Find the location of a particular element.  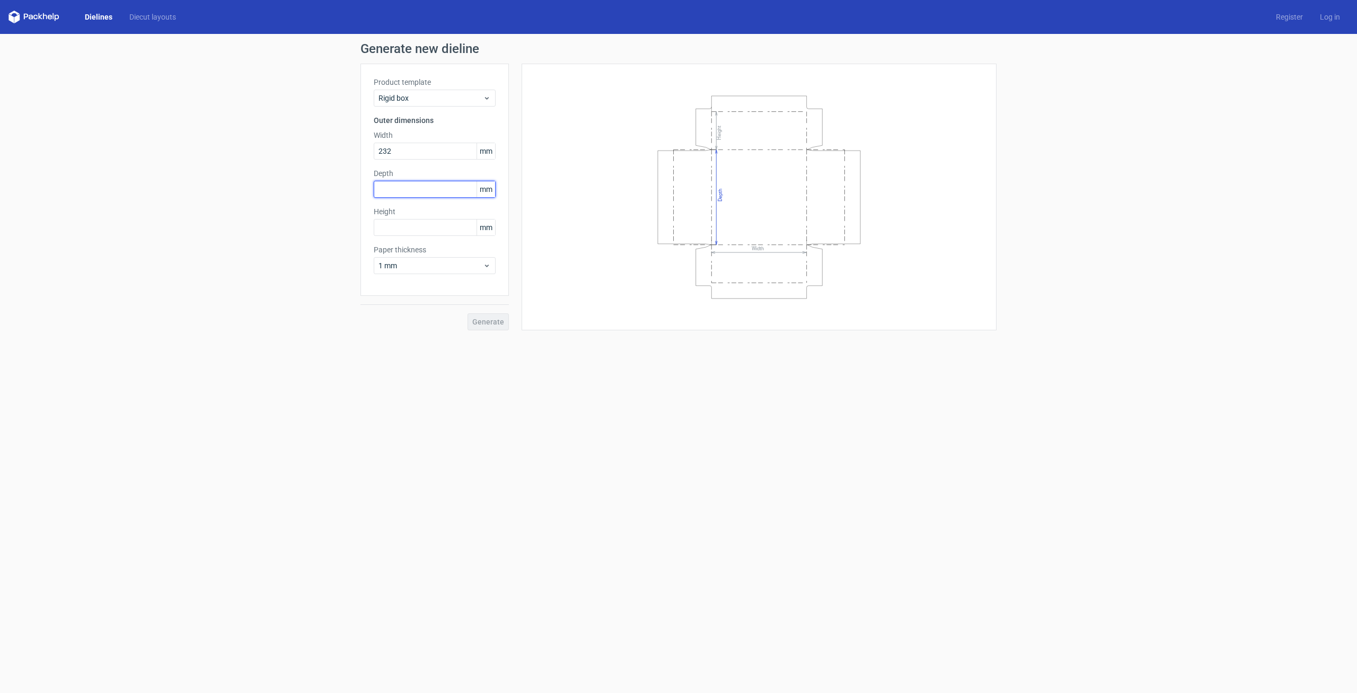

label: Product template is located at coordinates (435, 82).